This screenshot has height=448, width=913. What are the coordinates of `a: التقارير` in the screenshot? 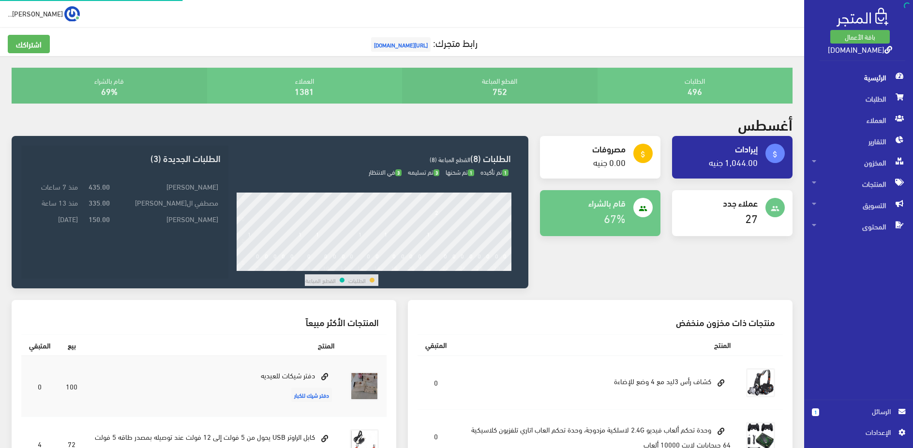 It's located at (858, 141).